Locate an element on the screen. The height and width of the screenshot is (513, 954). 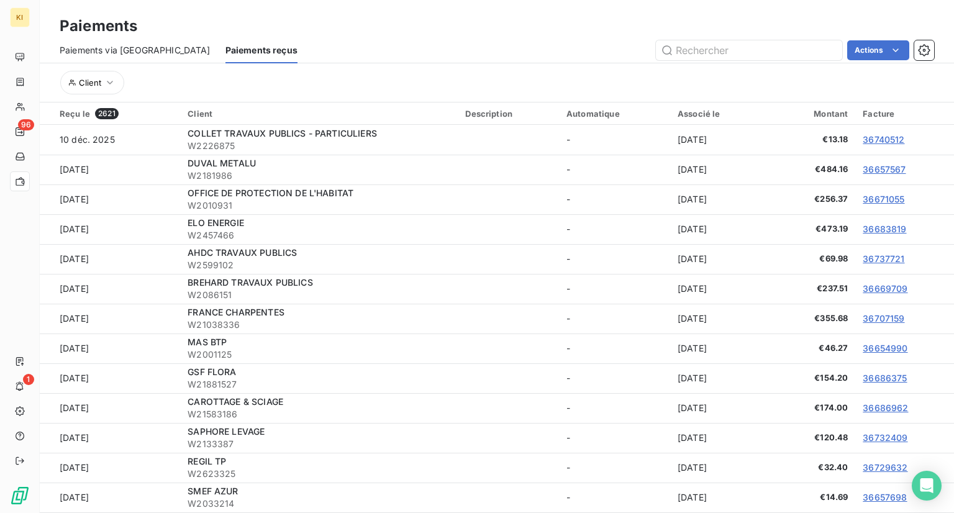
a: 36686375 is located at coordinates (884, 378).